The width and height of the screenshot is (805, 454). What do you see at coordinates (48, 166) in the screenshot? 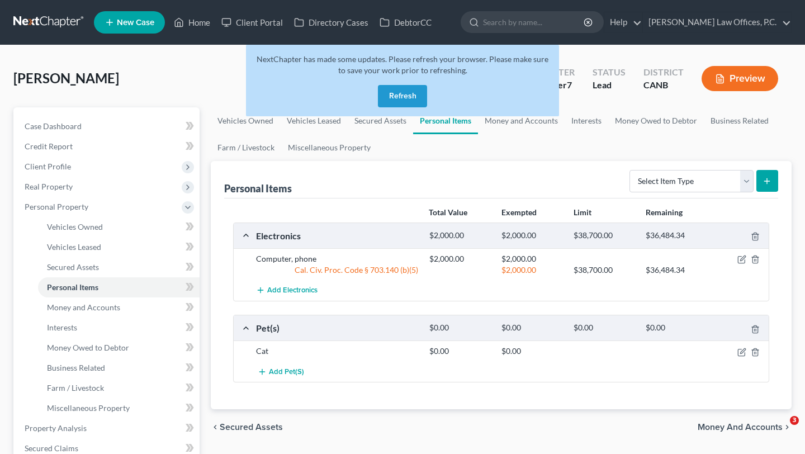
I see `span: Client Profile` at bounding box center [48, 166].